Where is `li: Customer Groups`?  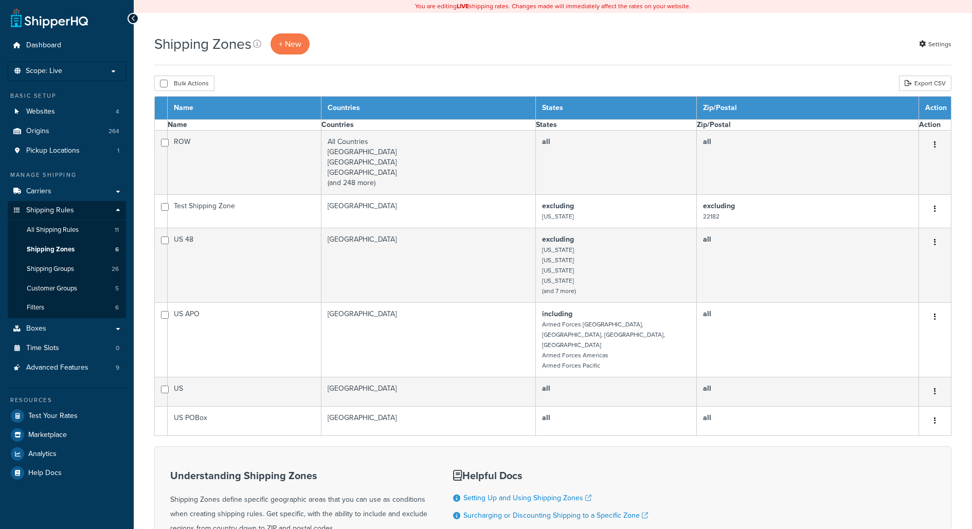
li: Customer Groups is located at coordinates (67, 288).